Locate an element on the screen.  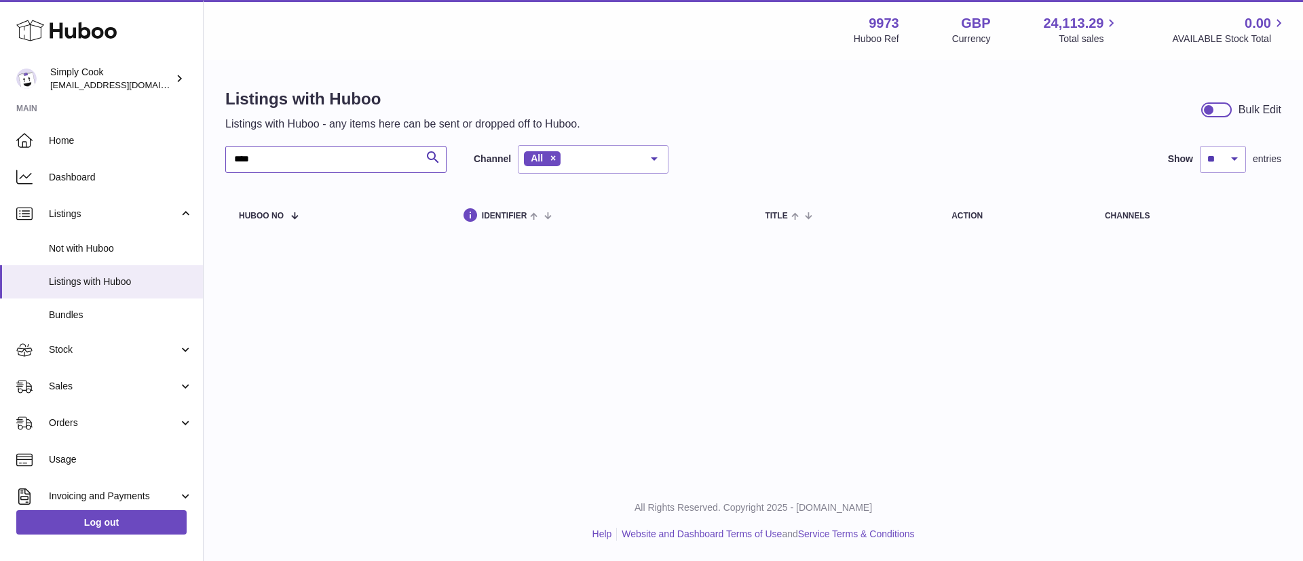
label: Channel is located at coordinates (492, 159).